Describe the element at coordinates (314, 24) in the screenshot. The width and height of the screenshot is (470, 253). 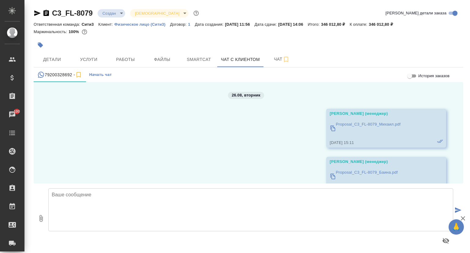
I see `p: Итого:` at that location.